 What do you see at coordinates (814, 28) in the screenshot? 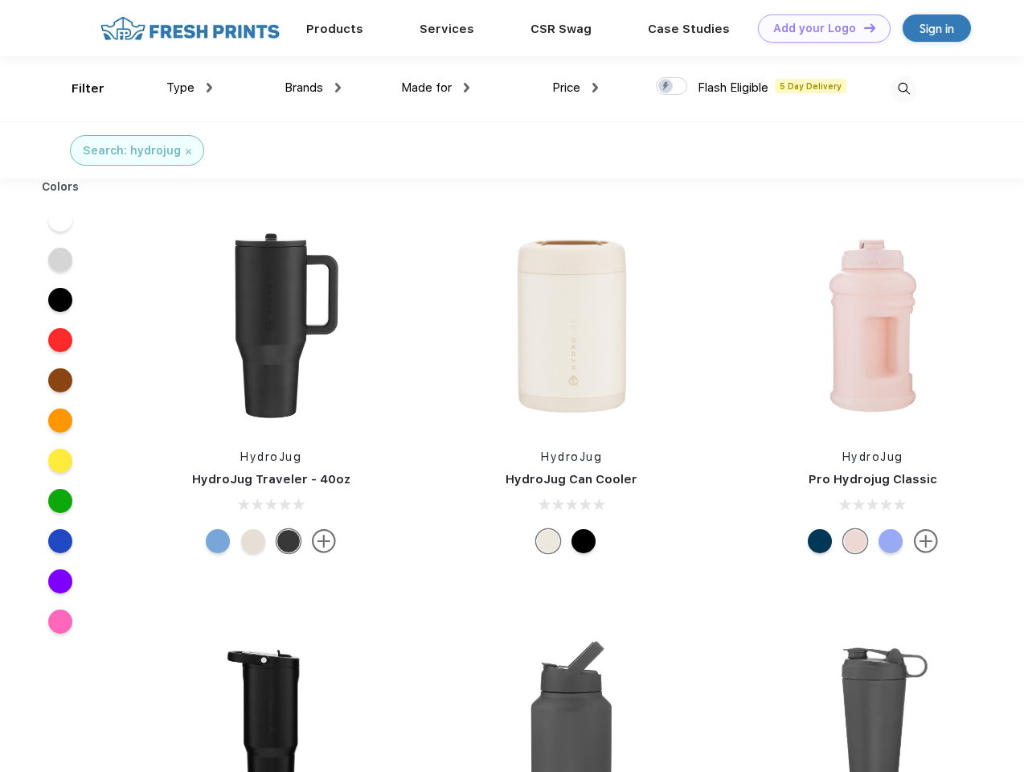
I see `div: Add your Logo` at bounding box center [814, 28].